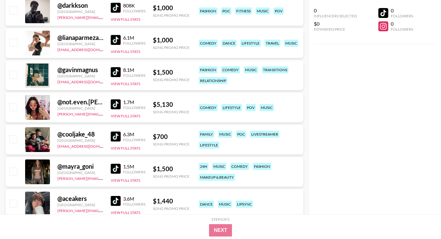 This screenshot has height=239, width=441. What do you see at coordinates (80, 5) in the screenshot?
I see `div: @ darkkson` at bounding box center [80, 5].